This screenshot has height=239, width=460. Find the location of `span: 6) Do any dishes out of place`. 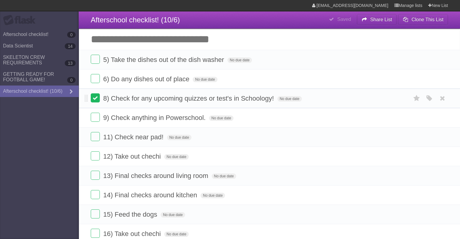

span: 6) Do any dishes out of place is located at coordinates (147, 79).